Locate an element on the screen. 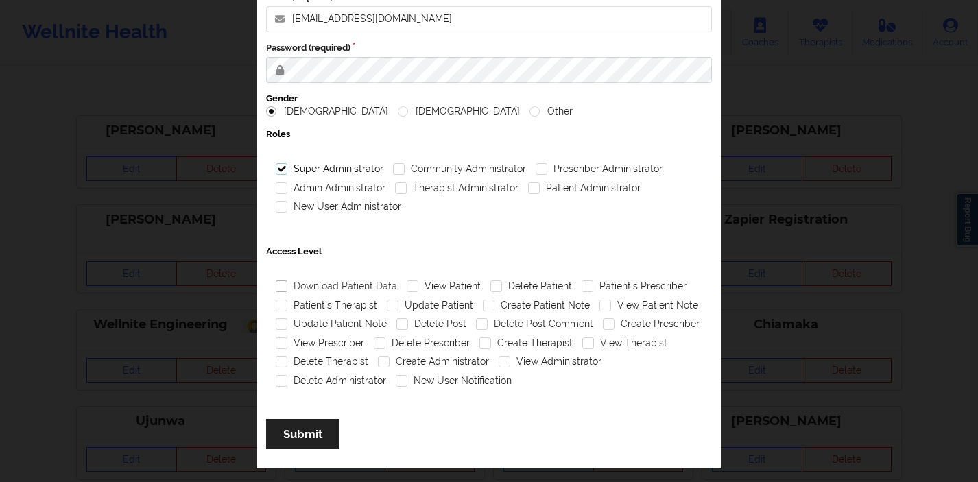  label: Other is located at coordinates (551, 111).